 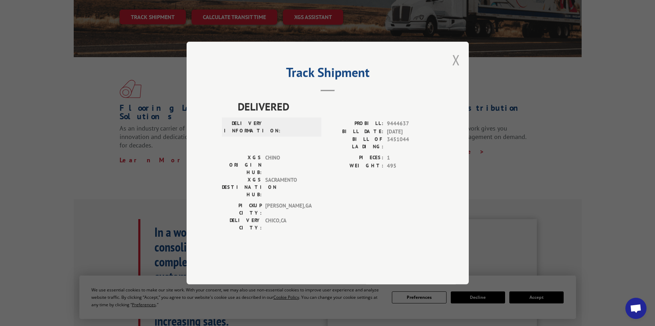 What do you see at coordinates (356, 158) in the screenshot?
I see `label: PIECES:` at bounding box center [356, 158].